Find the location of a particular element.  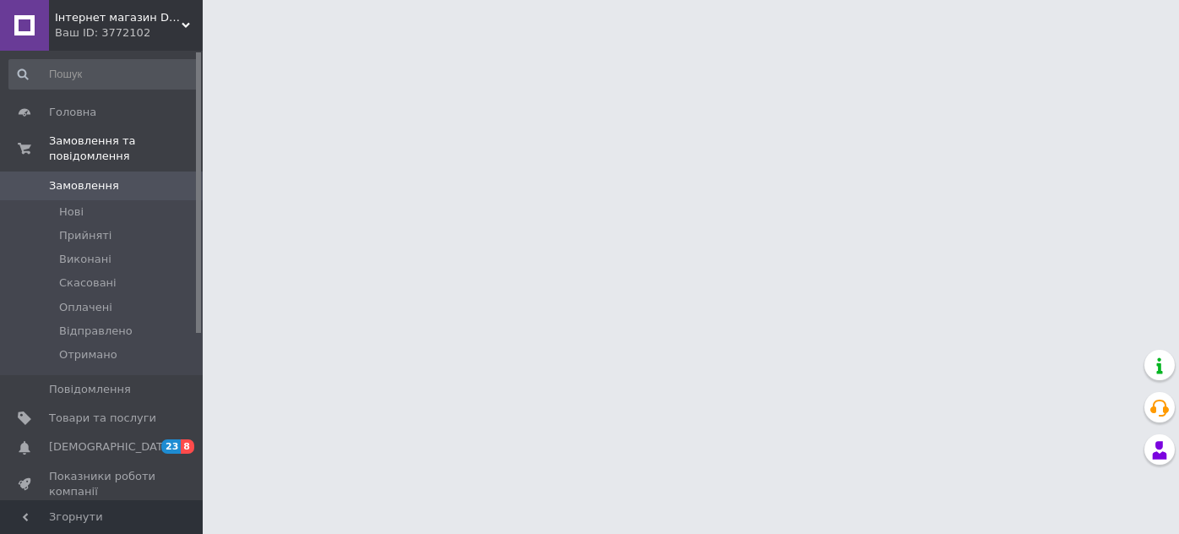

span: Прийняті is located at coordinates (85, 236).